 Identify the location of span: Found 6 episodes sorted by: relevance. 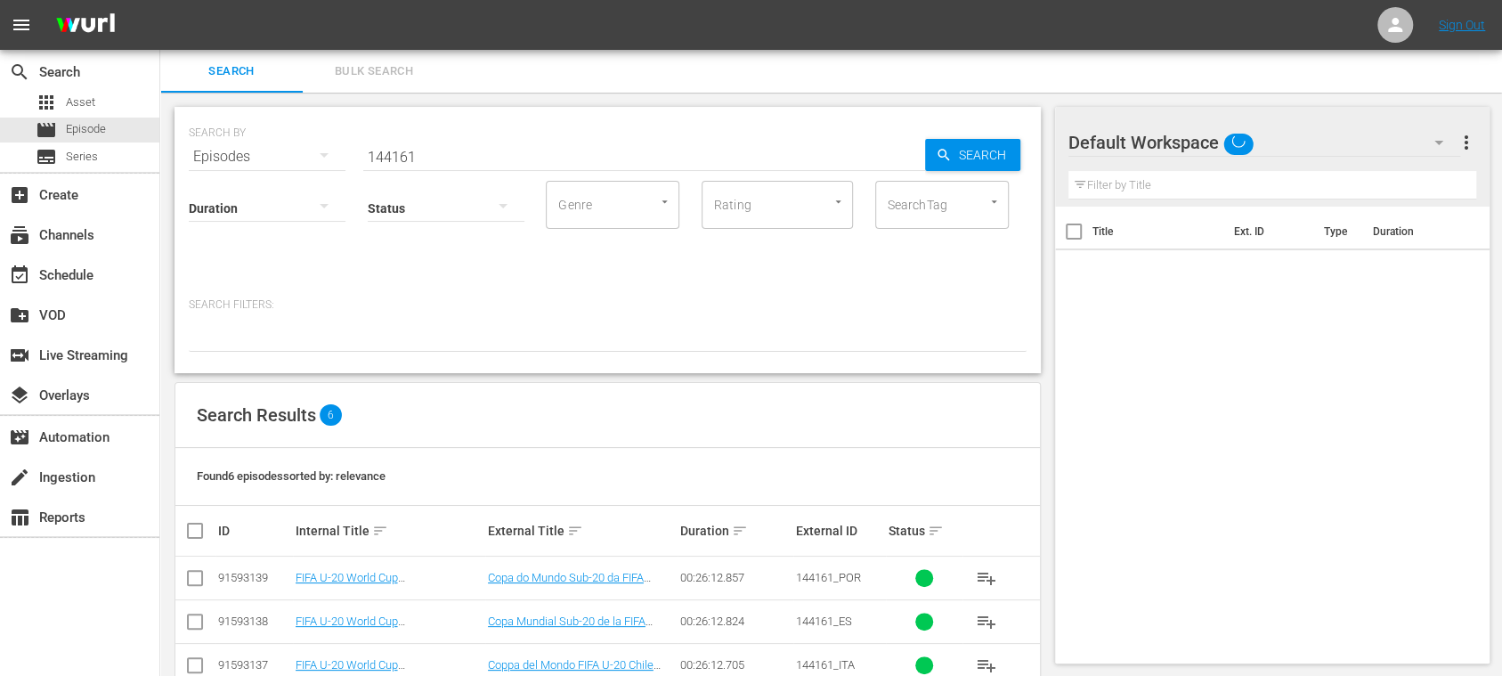
(291, 476).